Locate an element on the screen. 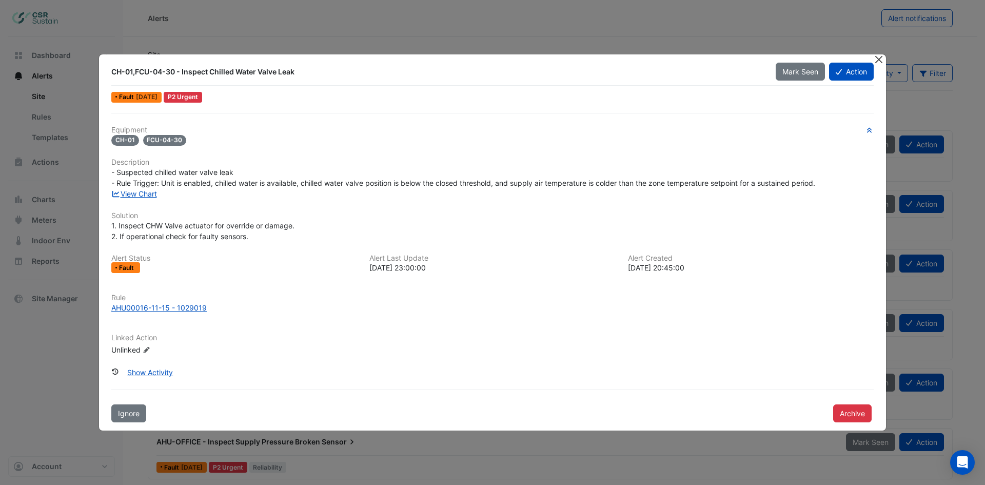 The height and width of the screenshot is (485, 985). div: Open Intercom Messenger is located at coordinates (963, 462).